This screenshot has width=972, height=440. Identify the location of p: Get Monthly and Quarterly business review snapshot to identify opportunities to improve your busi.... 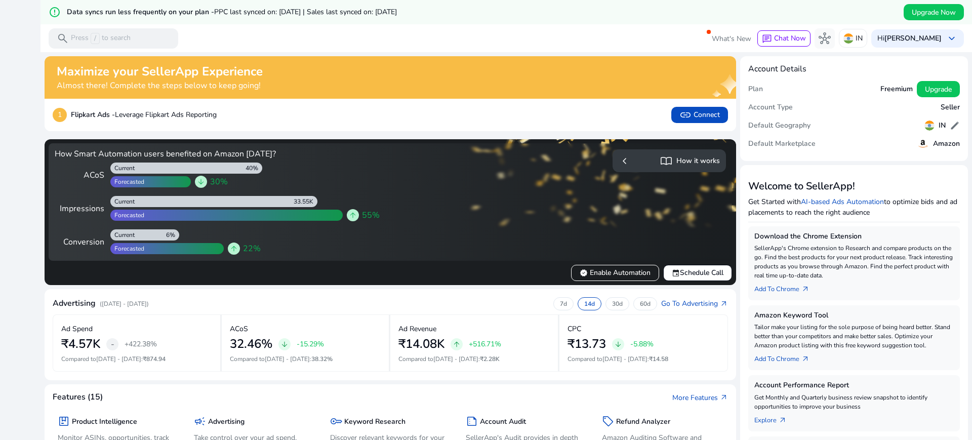
(854, 402).